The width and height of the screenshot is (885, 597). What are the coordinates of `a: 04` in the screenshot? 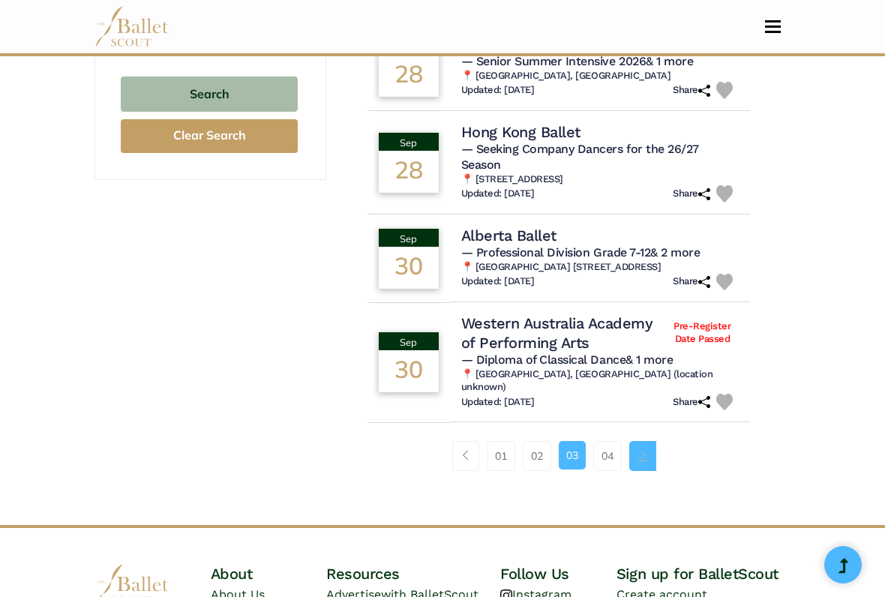 It's located at (607, 456).